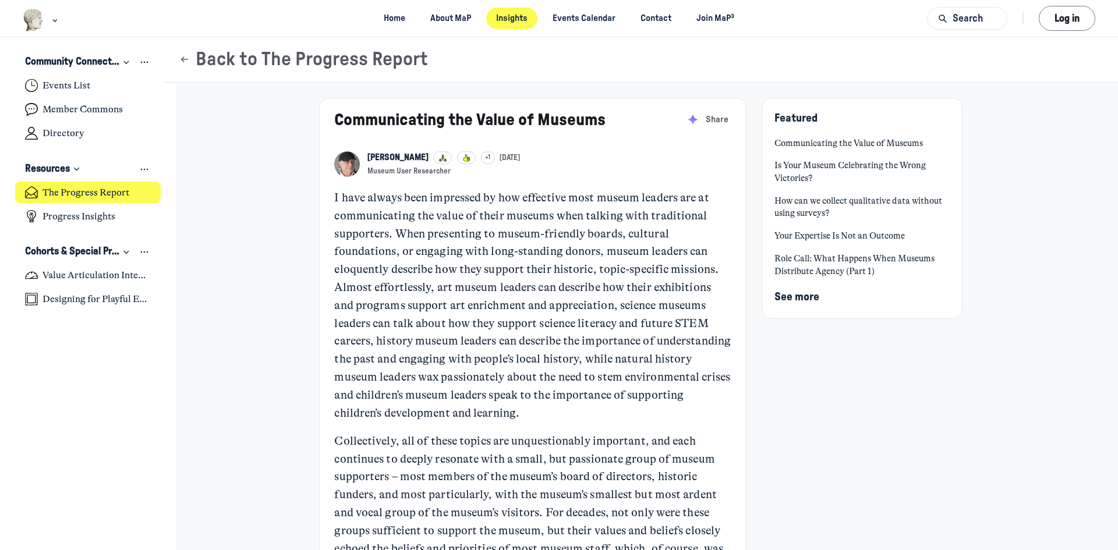 This screenshot has width=1118, height=550. I want to click on span: Share, so click(717, 120).